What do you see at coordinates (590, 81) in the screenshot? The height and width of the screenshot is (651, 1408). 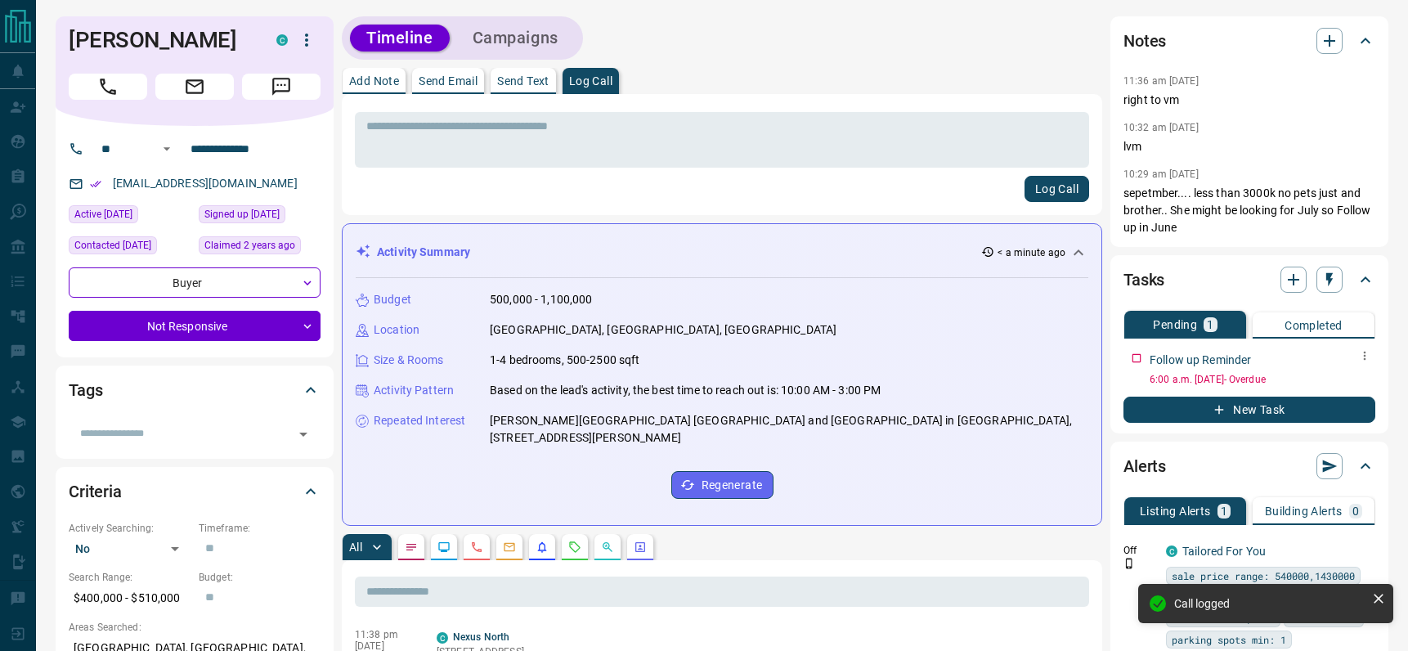 I see `p: Log Call` at bounding box center [590, 81].